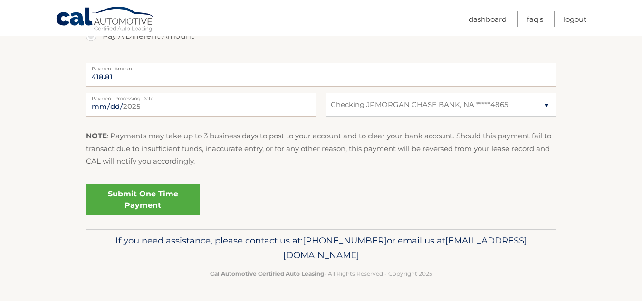  Describe the element at coordinates (321, 273) in the screenshot. I see `p: - All Rights Reserved - Copyright 2025` at that location.